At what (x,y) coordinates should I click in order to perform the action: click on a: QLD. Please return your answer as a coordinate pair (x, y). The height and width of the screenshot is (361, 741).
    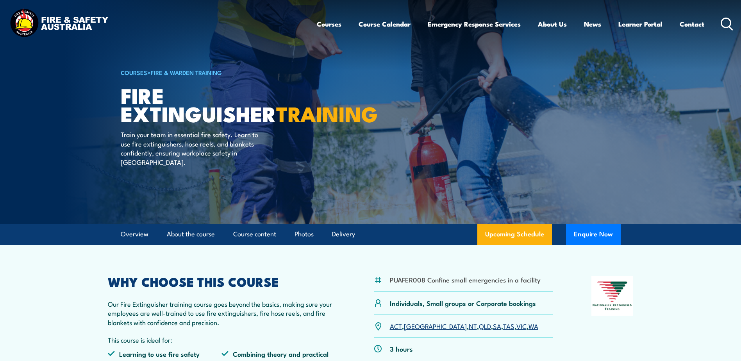
    Looking at the image, I should click on (485, 326).